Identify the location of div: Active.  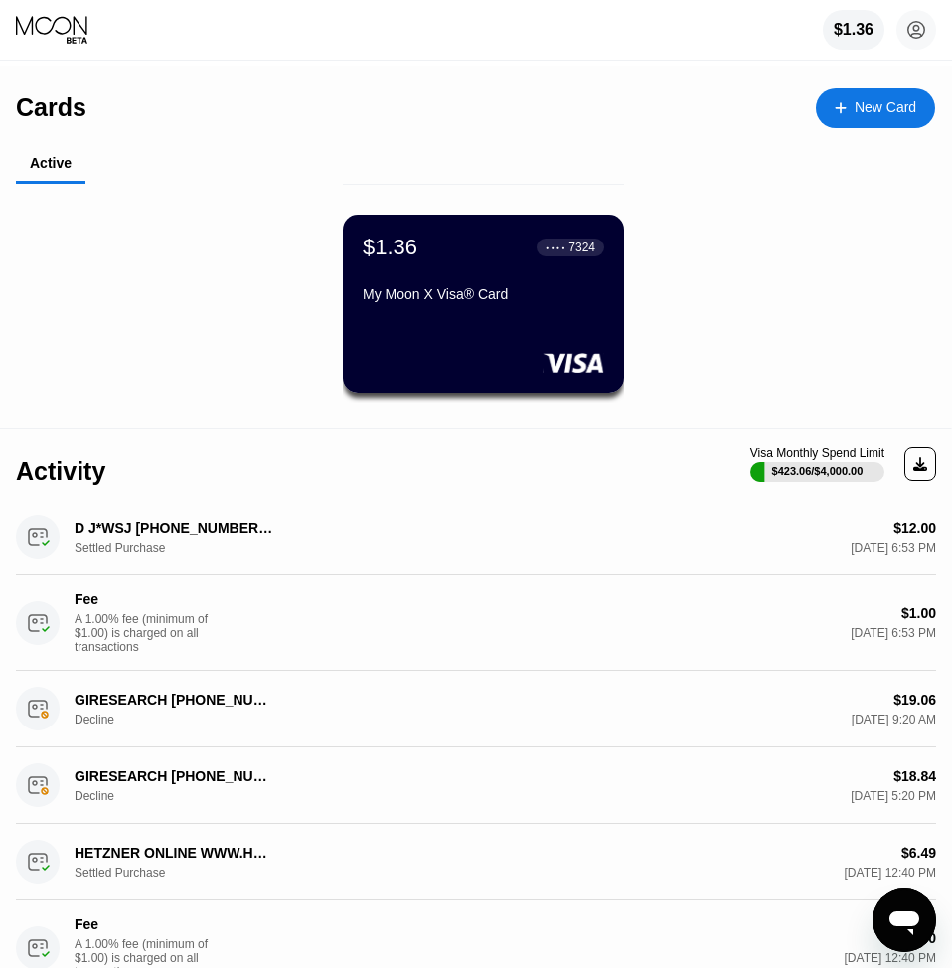
(51, 163).